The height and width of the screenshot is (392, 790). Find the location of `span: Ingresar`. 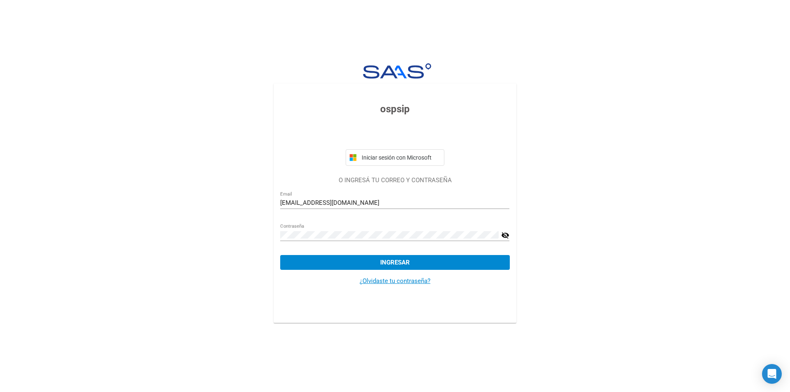

span: Ingresar is located at coordinates (395, 263).